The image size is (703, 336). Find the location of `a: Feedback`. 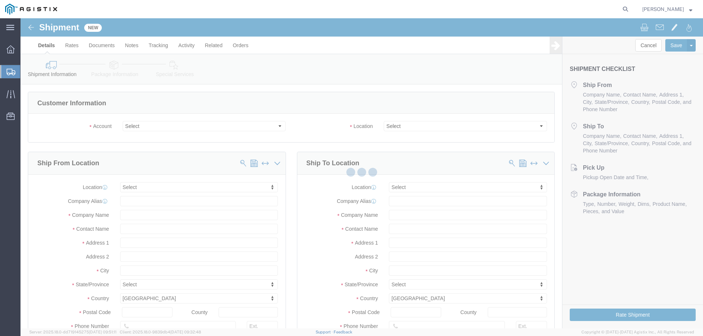

a: Feedback is located at coordinates (343, 332).